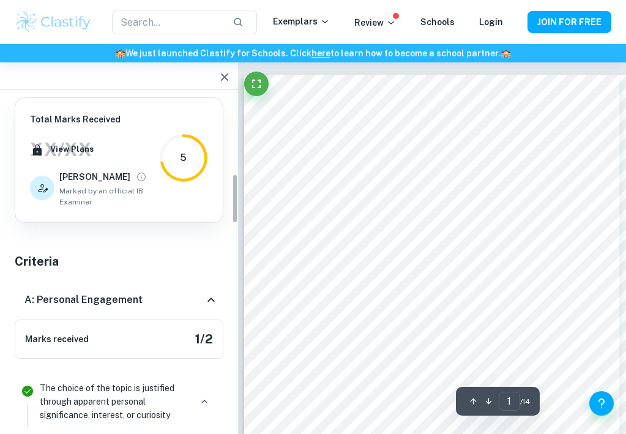 Image resolution: width=626 pixels, height=434 pixels. What do you see at coordinates (94, 119) in the screenshot?
I see `h6: Total Marks Received` at bounding box center [94, 119].